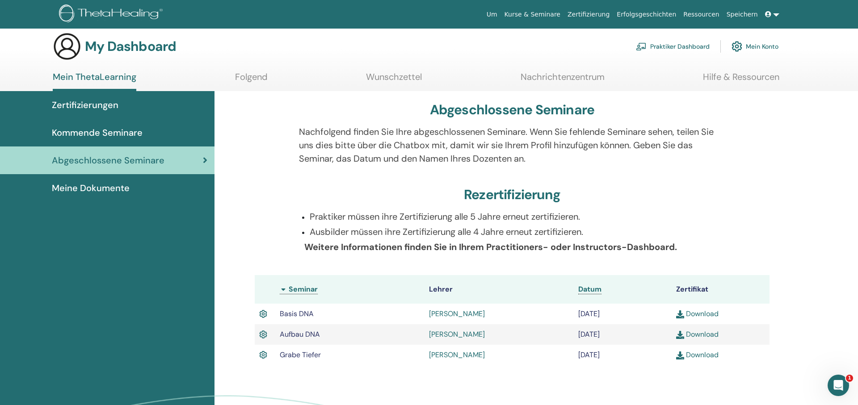  What do you see at coordinates (67, 46) in the screenshot?
I see `img: generic-user-icon.jpg` at bounding box center [67, 46].